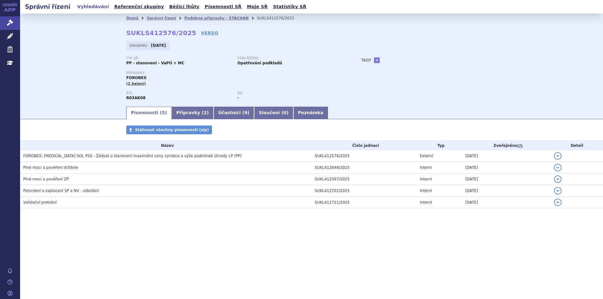 This screenshot has height=299, width=603. Describe the element at coordinates (136, 78) in the screenshot. I see `span: FOROBEX` at that location.